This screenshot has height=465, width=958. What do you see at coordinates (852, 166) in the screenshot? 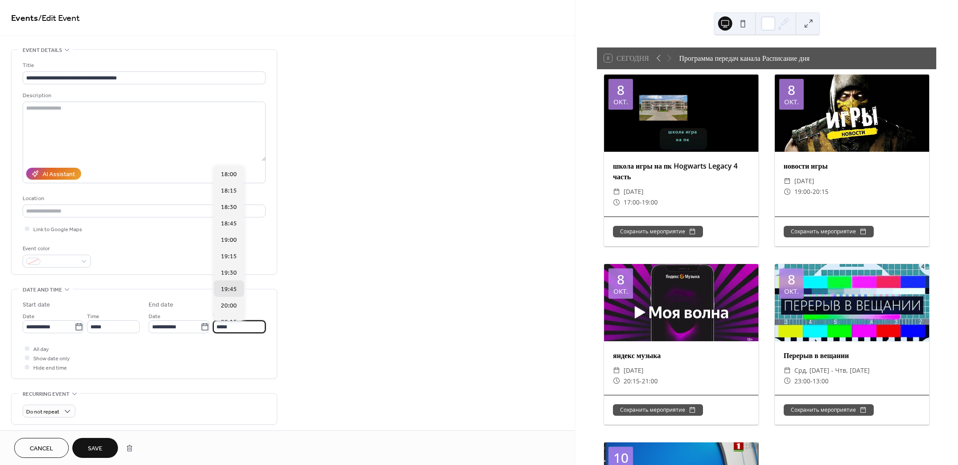
I see `div: новости игры` at bounding box center [852, 166].